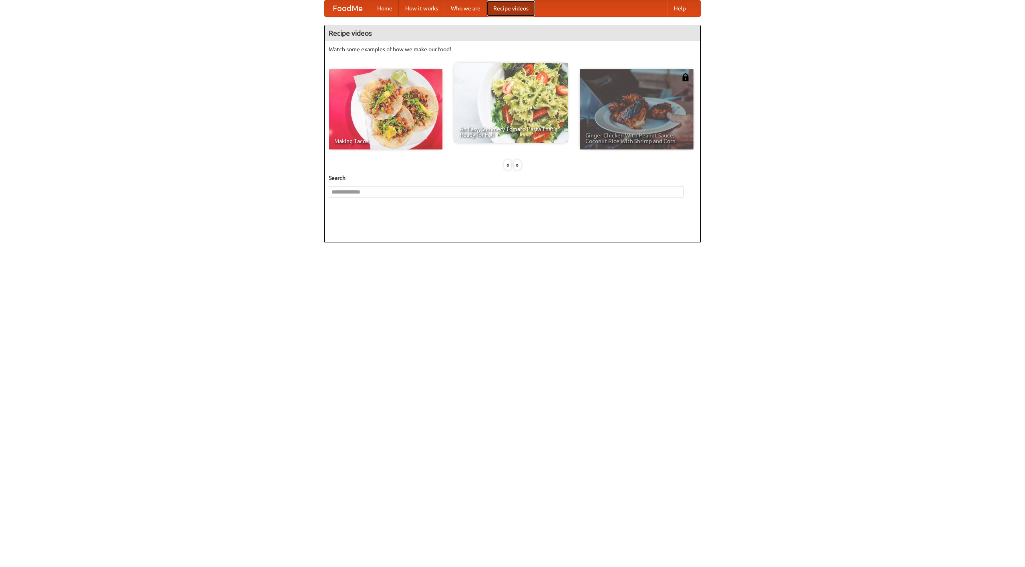 The image size is (1025, 567). I want to click on a: Who we are, so click(466, 8).